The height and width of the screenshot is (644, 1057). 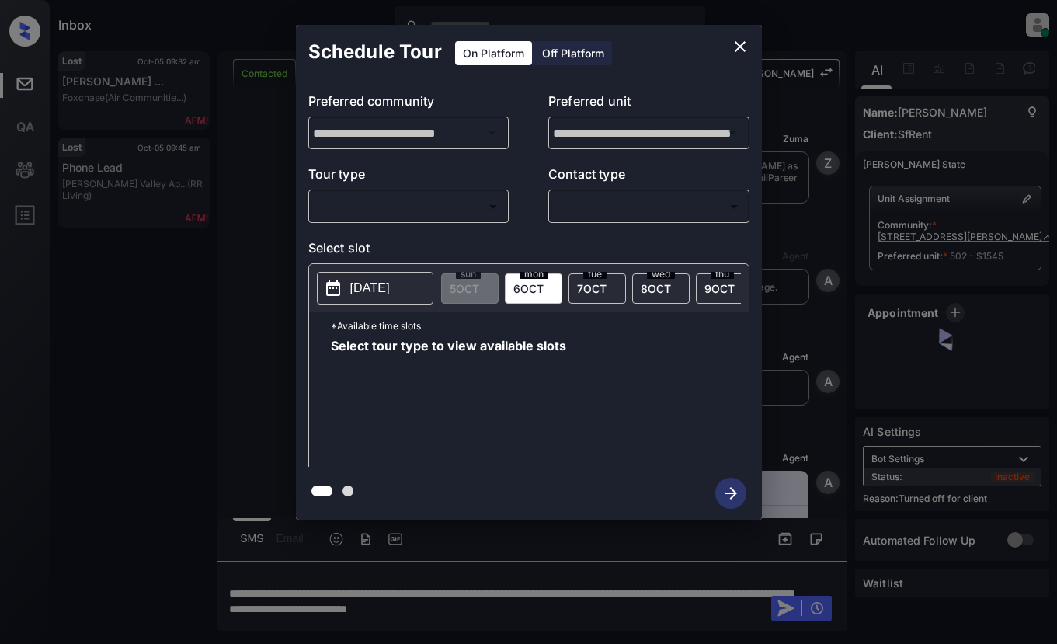 What do you see at coordinates (740, 47) in the screenshot?
I see `button: close` at bounding box center [740, 47].